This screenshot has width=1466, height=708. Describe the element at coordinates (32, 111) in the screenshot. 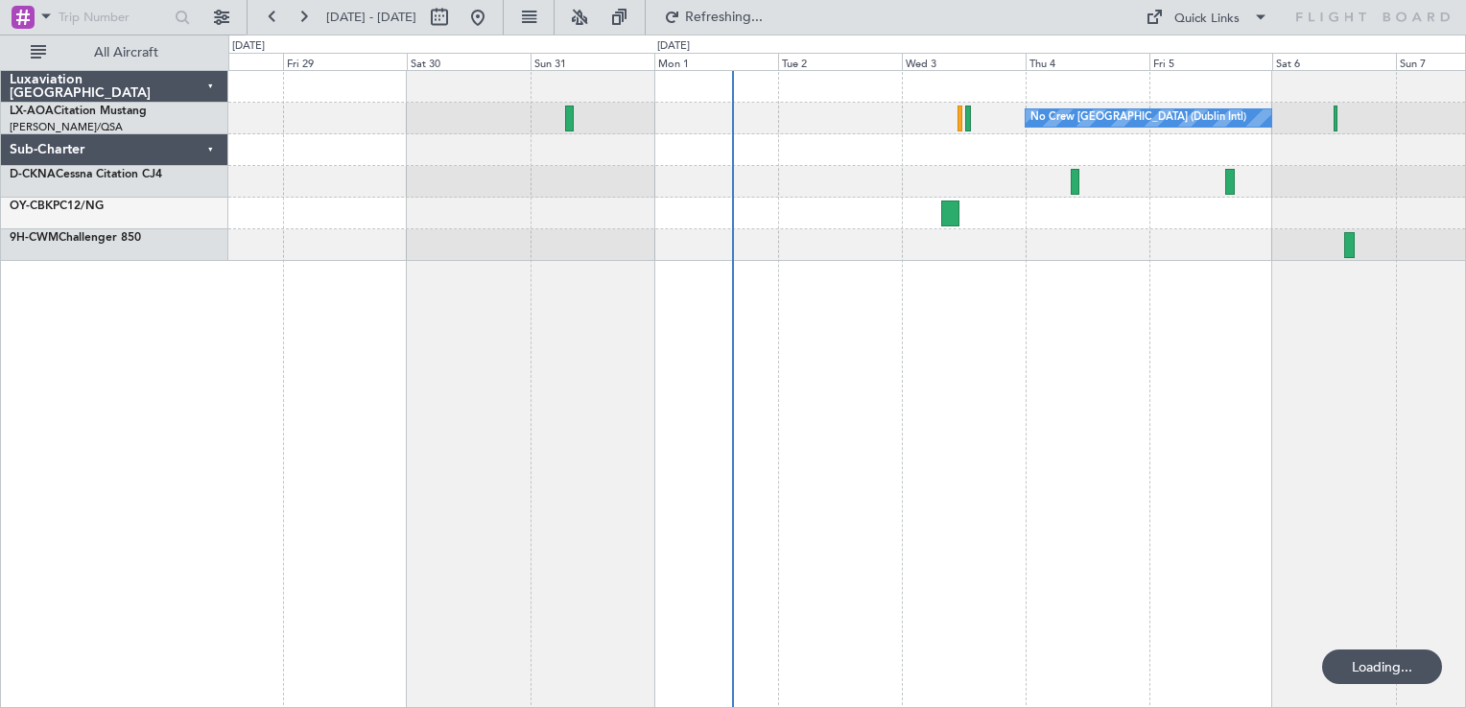

I see `span: LX-AOA` at that location.